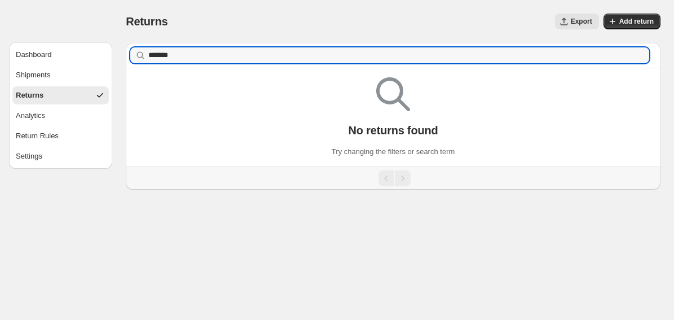  I want to click on span: Export, so click(582, 21).